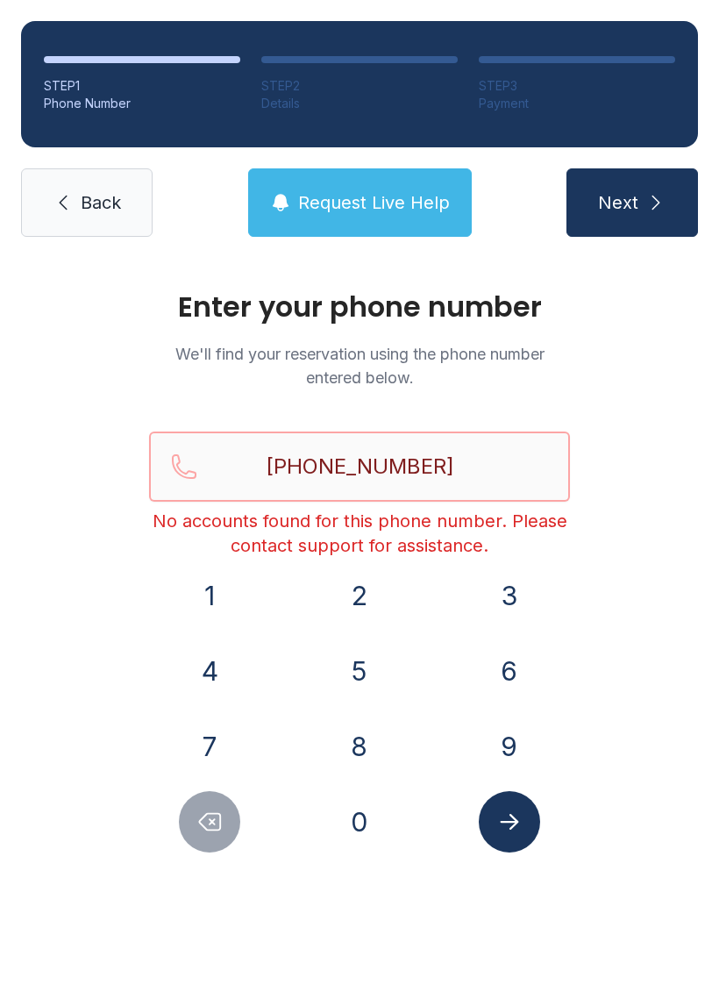 The height and width of the screenshot is (992, 719). Describe the element at coordinates (360, 822) in the screenshot. I see `button: 0` at that location.